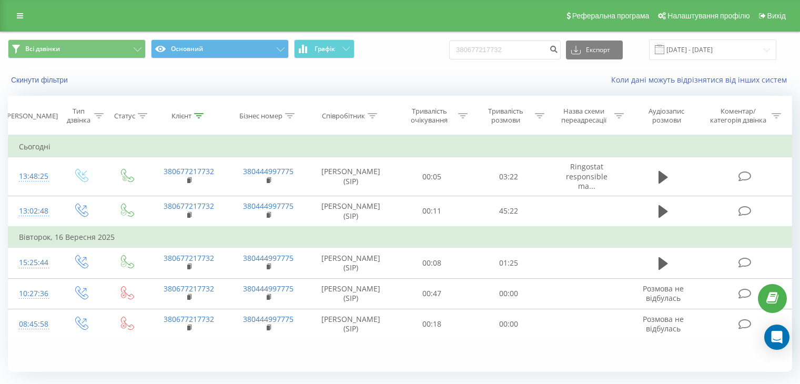  Describe the element at coordinates (587, 176) in the screenshot. I see `span: Ringostat responsible ma...` at that location.